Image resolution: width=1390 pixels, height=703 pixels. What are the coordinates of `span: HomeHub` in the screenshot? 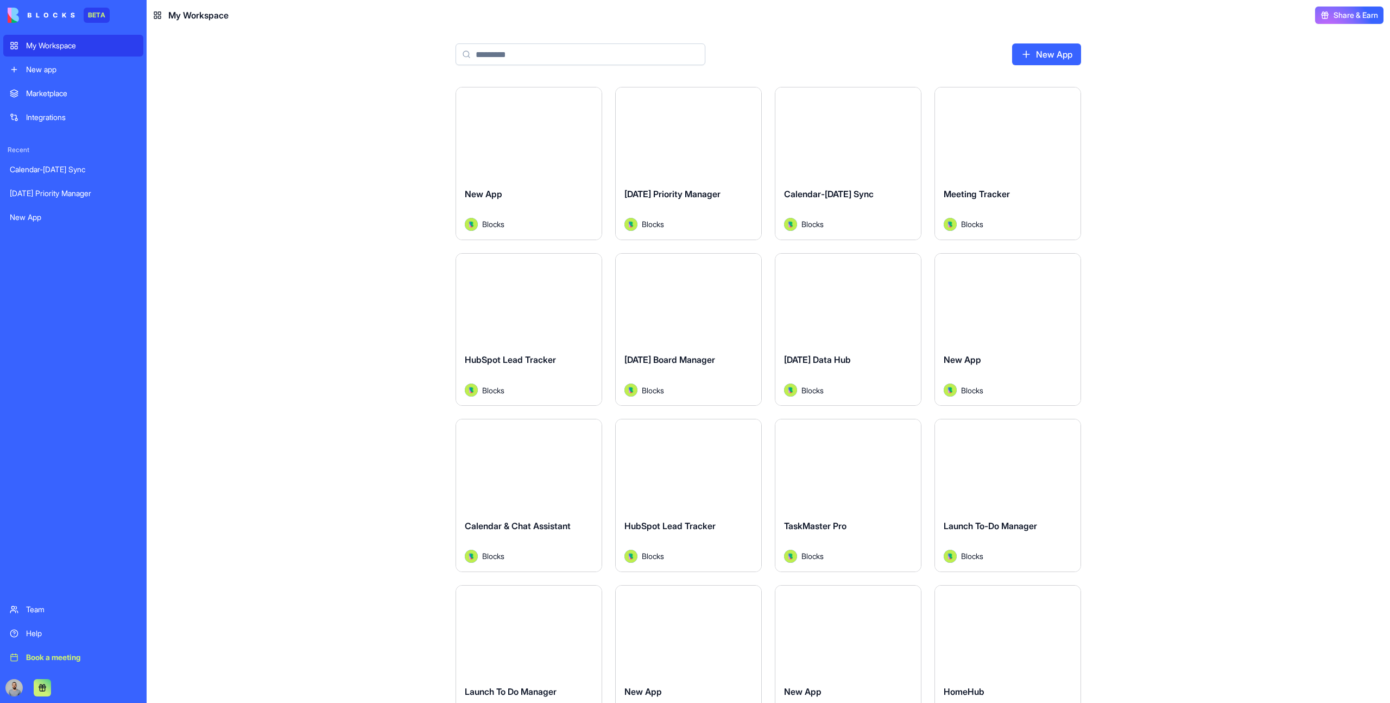 It's located at (964, 691).